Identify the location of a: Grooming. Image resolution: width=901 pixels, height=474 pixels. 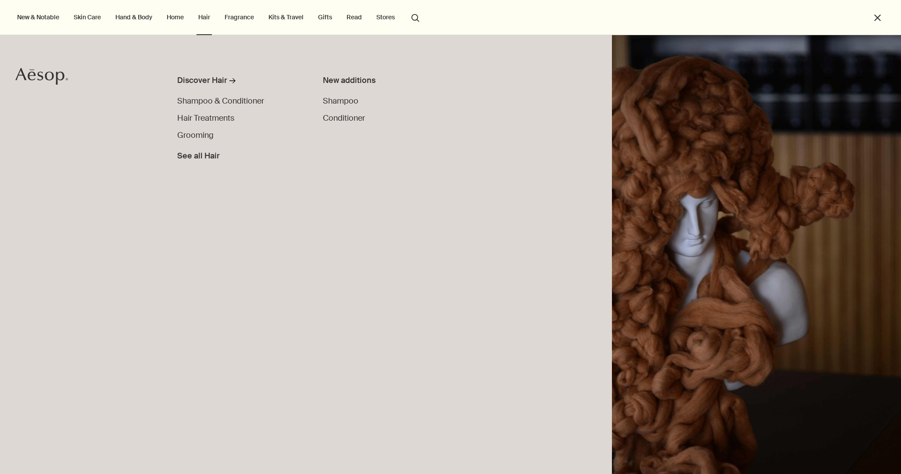
(195, 135).